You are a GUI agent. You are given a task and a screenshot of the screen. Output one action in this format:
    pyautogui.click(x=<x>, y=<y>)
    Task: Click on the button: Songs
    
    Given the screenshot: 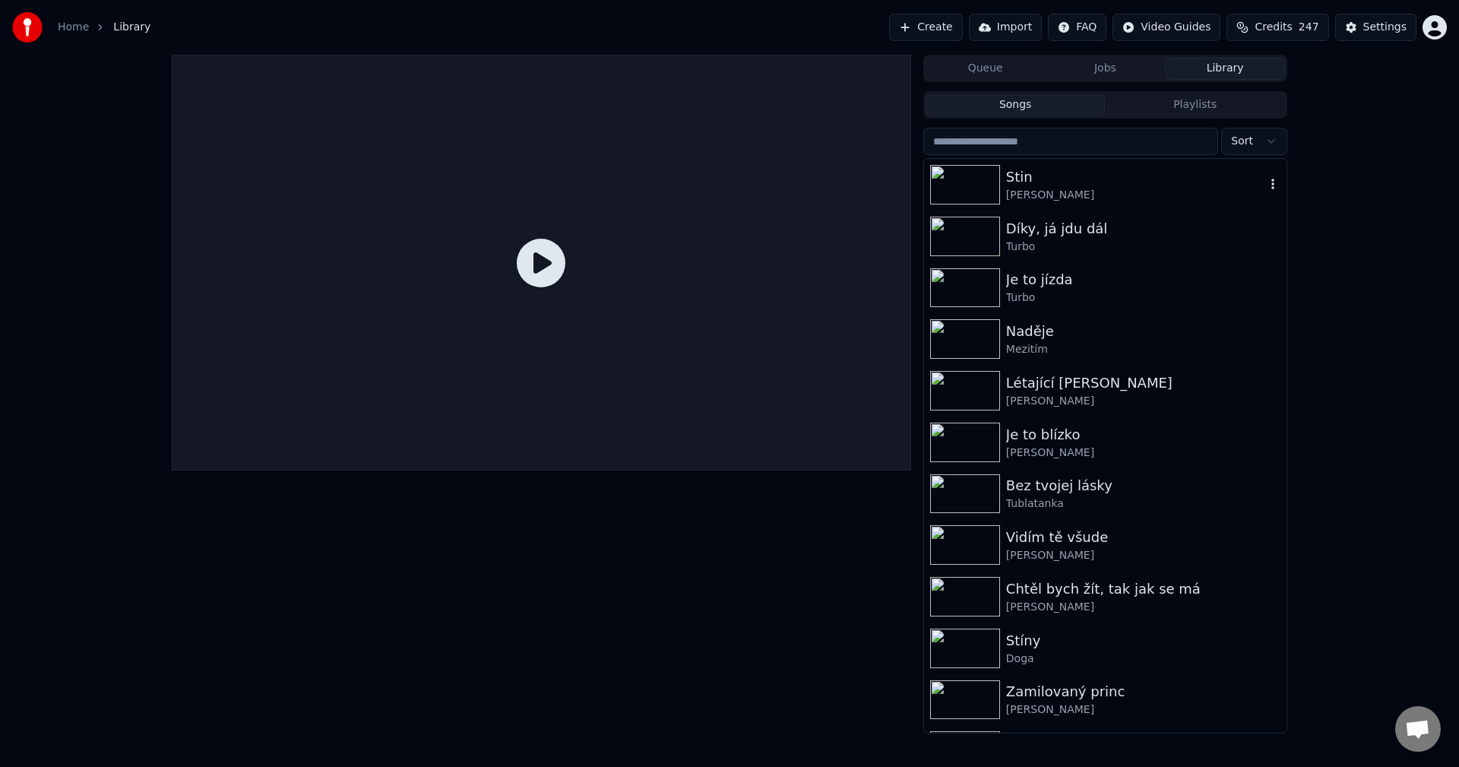 What is the action you would take?
    pyautogui.click(x=1015, y=105)
    